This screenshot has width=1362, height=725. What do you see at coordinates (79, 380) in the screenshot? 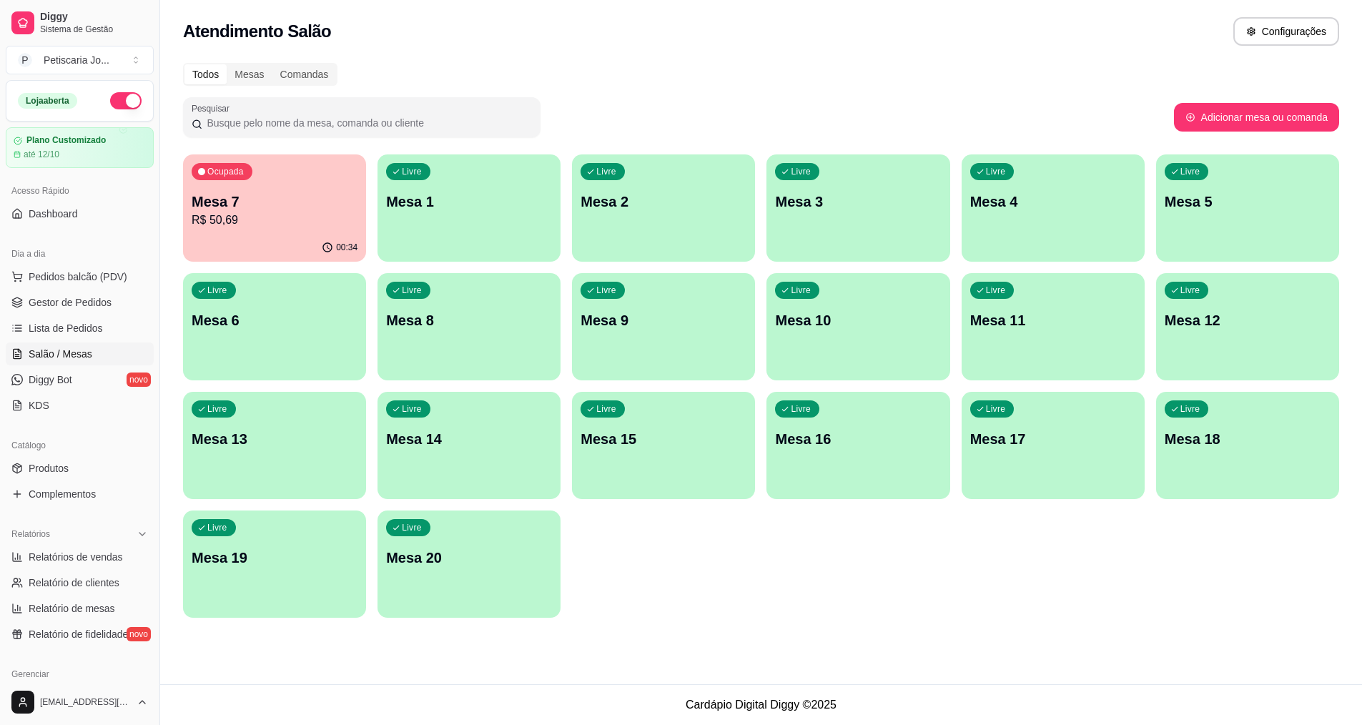
I see `a: Diggy Botnovo` at bounding box center [79, 380].